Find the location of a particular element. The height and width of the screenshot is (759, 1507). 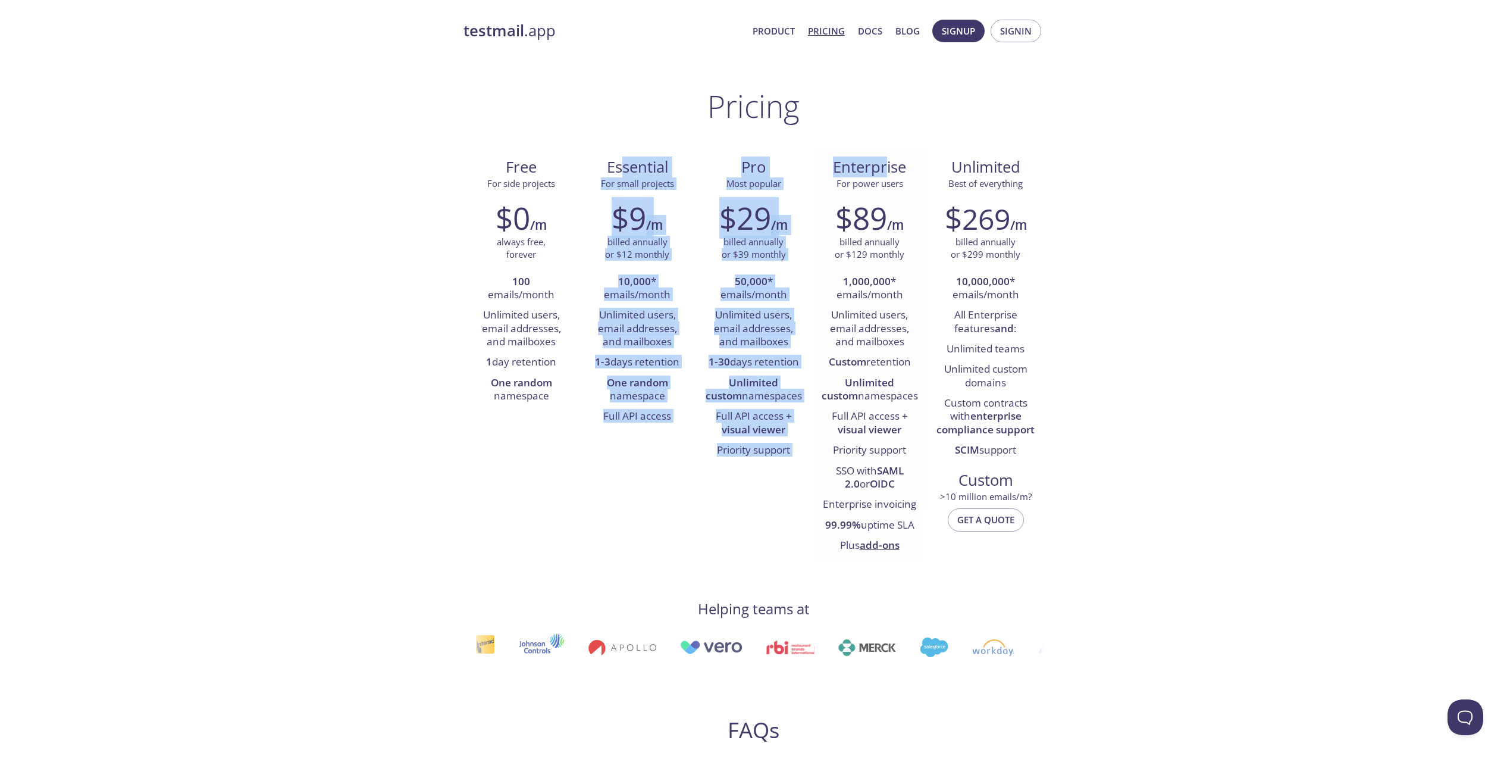

img: workday is located at coordinates (892, 647).